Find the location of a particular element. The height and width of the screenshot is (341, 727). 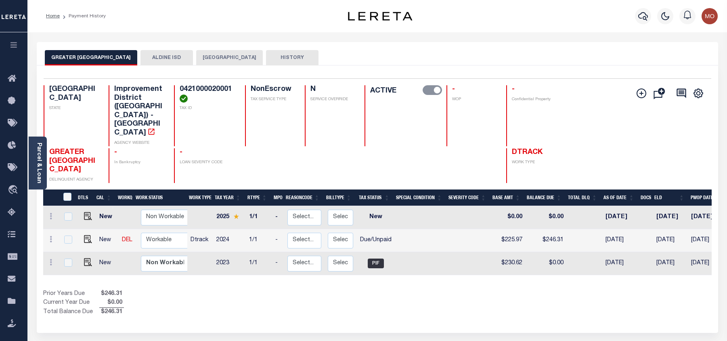

th: &nbsp;&nbsp;&nbsp;&nbsp;&nbsp;&nbsp;&nbsp;&nbsp;&nbsp;&nbsp; is located at coordinates (51, 197).